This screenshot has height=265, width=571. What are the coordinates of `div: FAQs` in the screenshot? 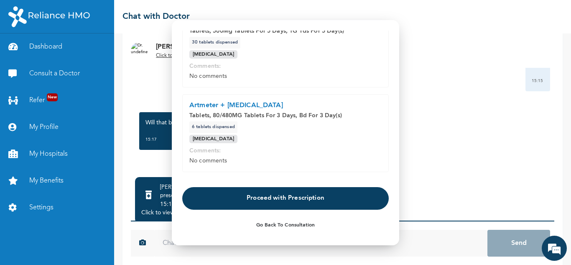 It's located at (121, 234).